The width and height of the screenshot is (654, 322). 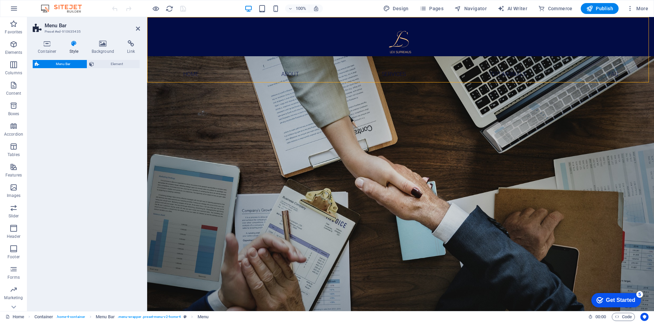 I want to click on p: Marketing, so click(x=13, y=298).